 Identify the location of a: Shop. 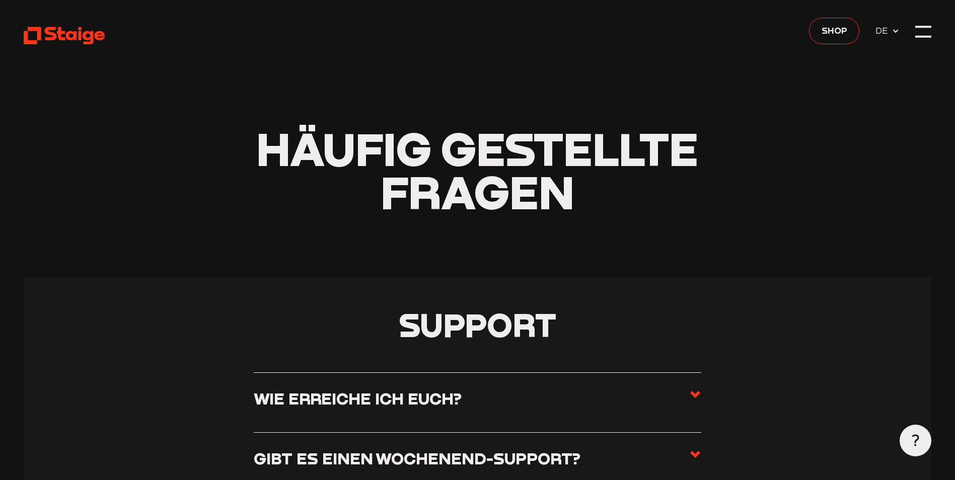
(834, 31).